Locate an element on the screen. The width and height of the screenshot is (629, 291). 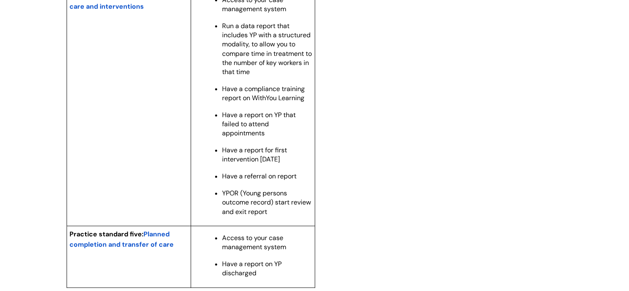
span: Have a report on YP that failed to attend appointments is located at coordinates (259, 124).